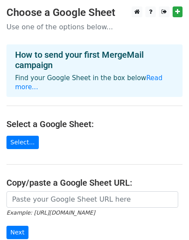  I want to click on a: Read more..., so click(89, 82).